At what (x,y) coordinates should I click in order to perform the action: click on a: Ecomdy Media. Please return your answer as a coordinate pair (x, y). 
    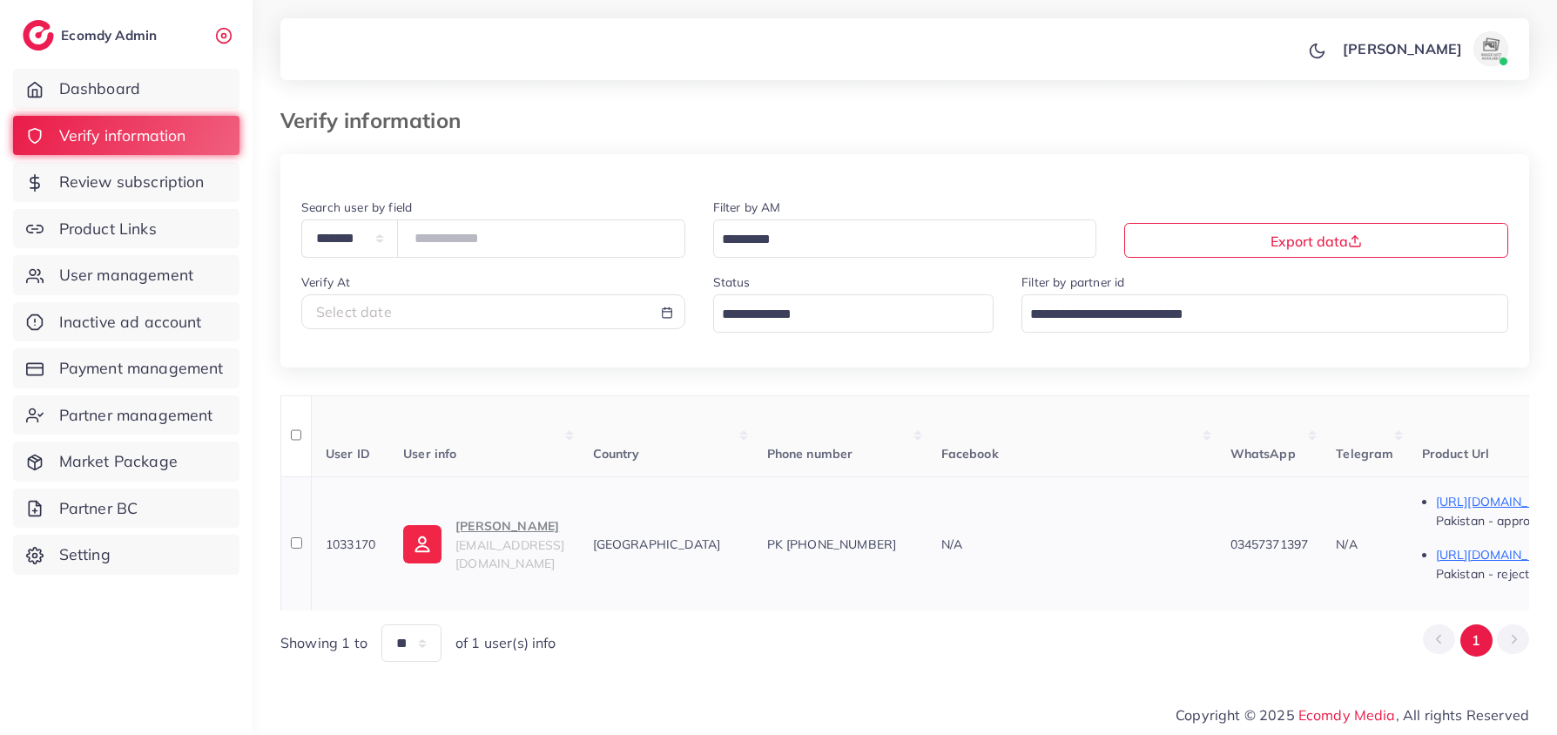
    Looking at the image, I should click on (1347, 715).